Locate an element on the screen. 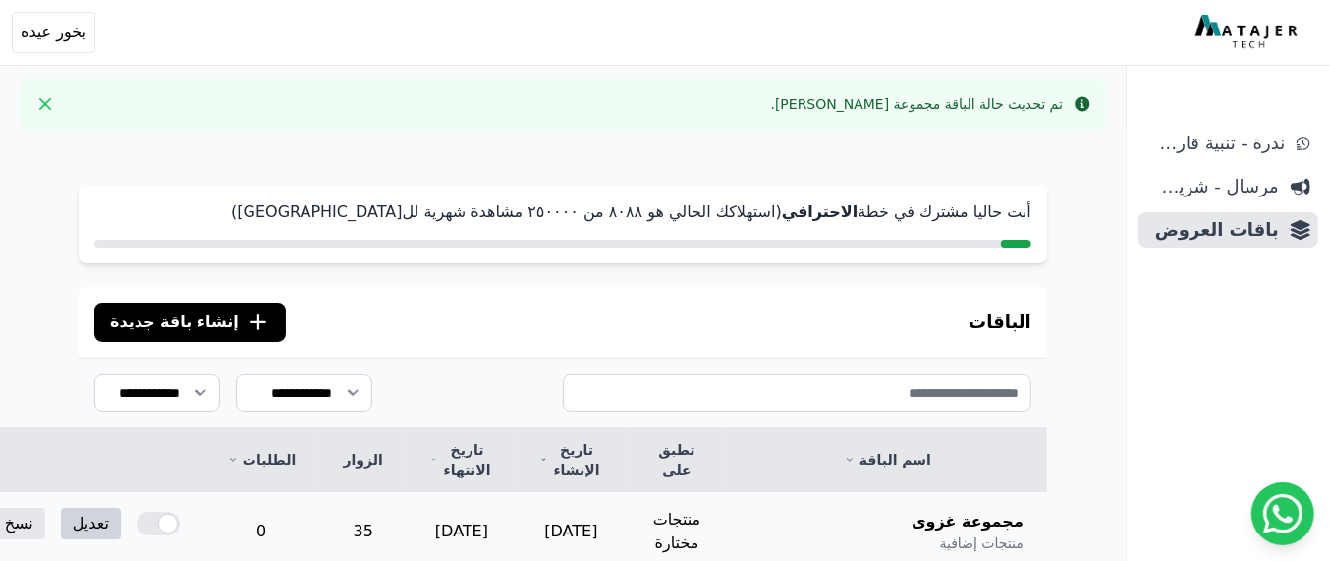  button: بخور عيده is located at coordinates (53, 32).